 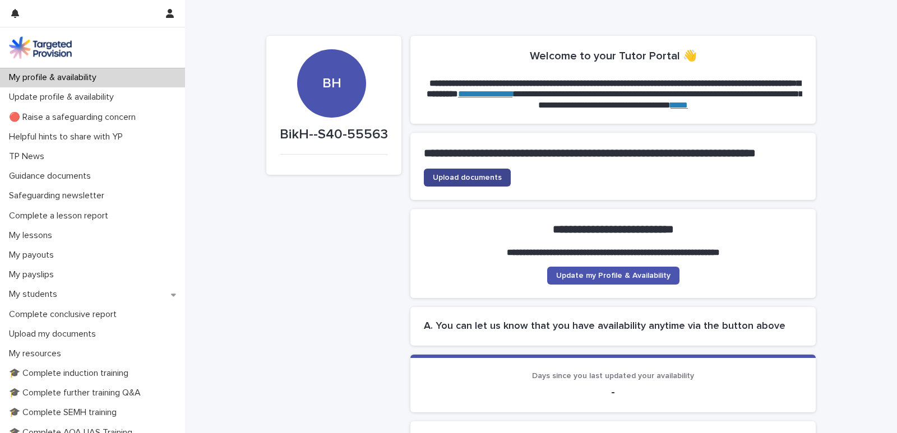 What do you see at coordinates (29, 156) in the screenshot?
I see `p: TP News` at bounding box center [29, 156].